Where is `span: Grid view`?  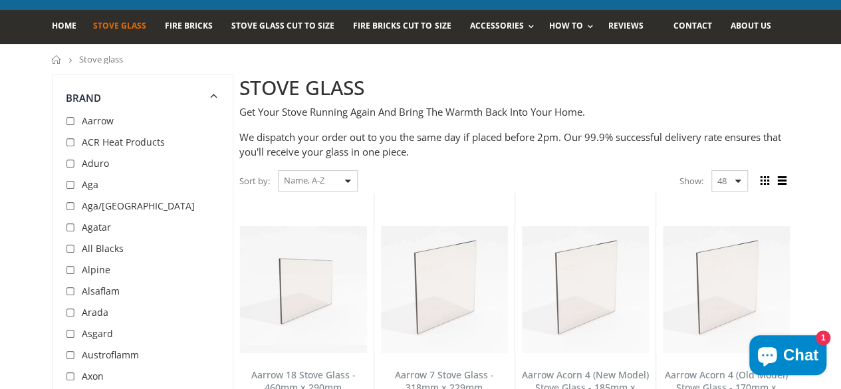 span: Grid view is located at coordinates (765, 181).